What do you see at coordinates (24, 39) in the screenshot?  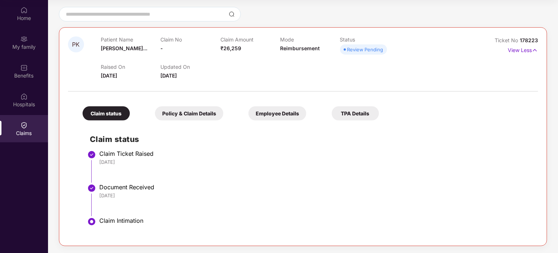 I see `img: svg+xml;base64,PHN2ZyB3aWR0aD0iMjAiIGhlaWdodD0iMjAiIHZpZXdCb3g9IjAgMCAyMCAyMCIgZmlsbD0ibm9uZSIgeG...` at bounding box center [24, 39].